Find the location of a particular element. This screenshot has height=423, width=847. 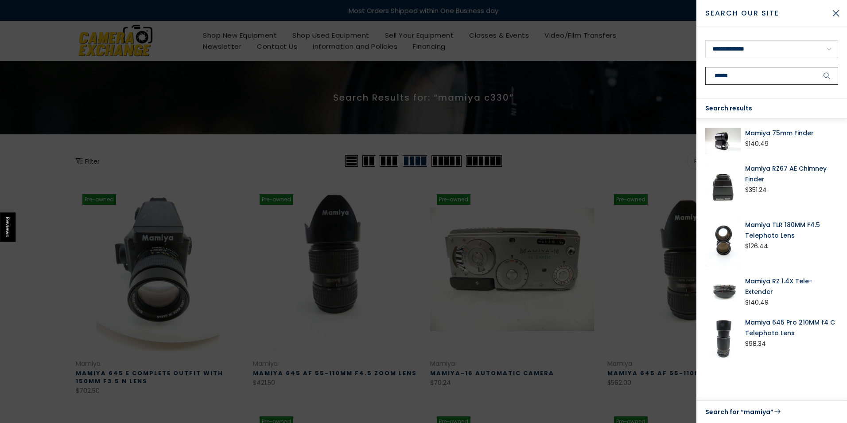

a: Mamiya RZ 1.4X Tele-Extender is located at coordinates (792, 286).